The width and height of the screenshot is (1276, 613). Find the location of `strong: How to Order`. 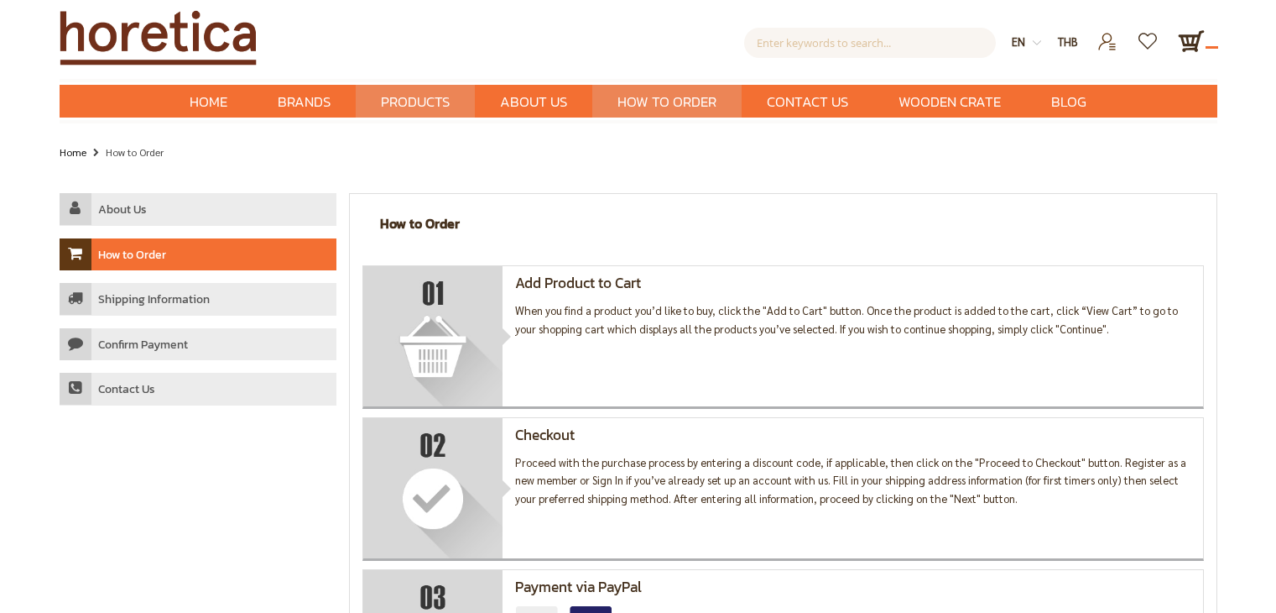

strong: How to Order is located at coordinates (134, 152).